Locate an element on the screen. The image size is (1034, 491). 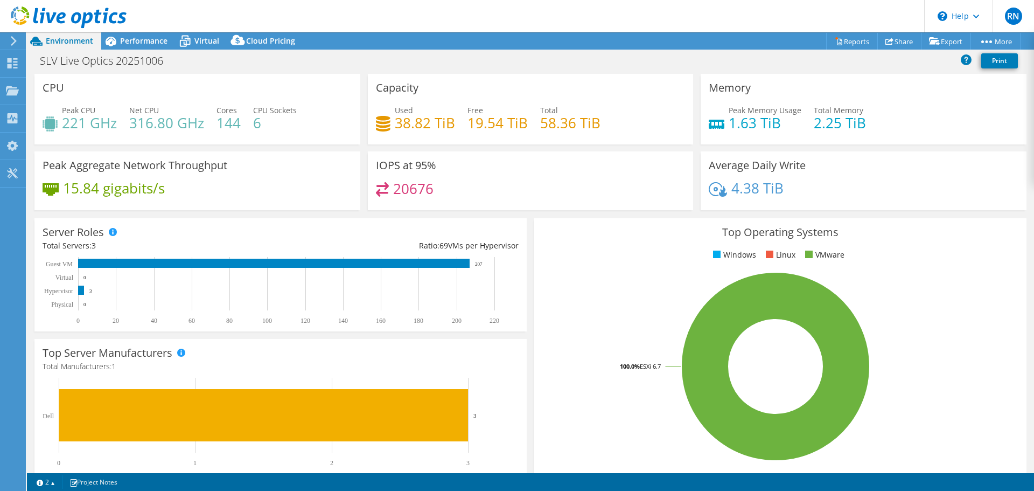
h4: 19.54 TiB is located at coordinates (498, 123).